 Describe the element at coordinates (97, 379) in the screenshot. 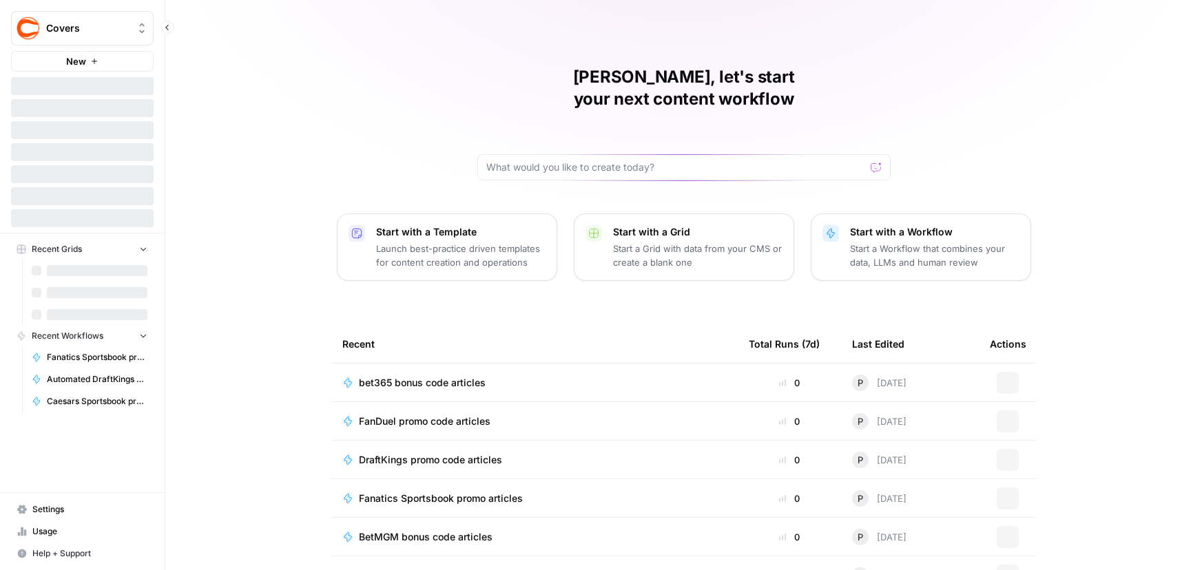

I see `span: Automated DraftKings promo code articles` at that location.